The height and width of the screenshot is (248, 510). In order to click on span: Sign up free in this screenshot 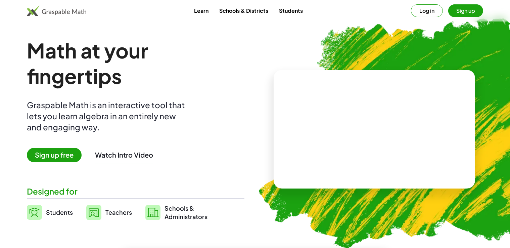, I will do `click(54, 155)`.